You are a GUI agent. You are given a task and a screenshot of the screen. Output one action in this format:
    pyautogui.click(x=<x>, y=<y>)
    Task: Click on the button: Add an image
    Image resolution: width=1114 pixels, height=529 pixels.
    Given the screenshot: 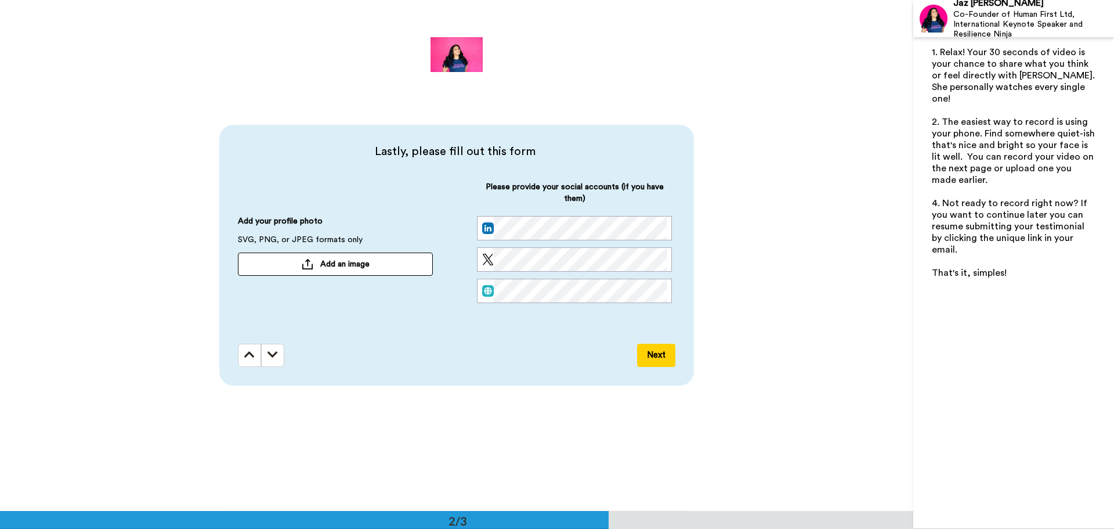 What is the action you would take?
    pyautogui.click(x=335, y=264)
    